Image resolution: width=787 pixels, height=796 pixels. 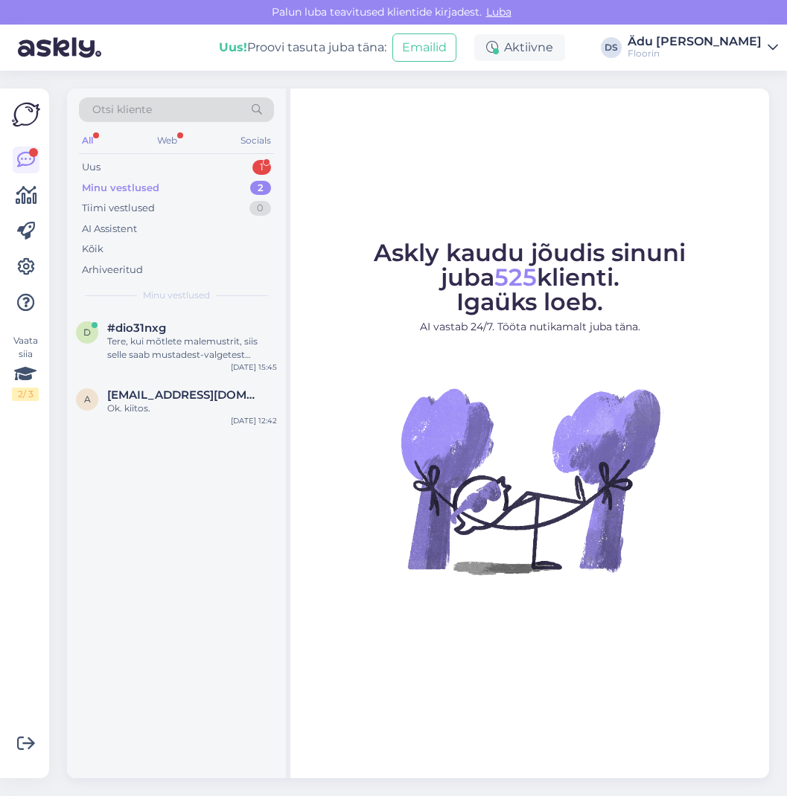 What do you see at coordinates (302, 48) in the screenshot?
I see `div: Proovi tasuta juba täna:` at bounding box center [302, 48].